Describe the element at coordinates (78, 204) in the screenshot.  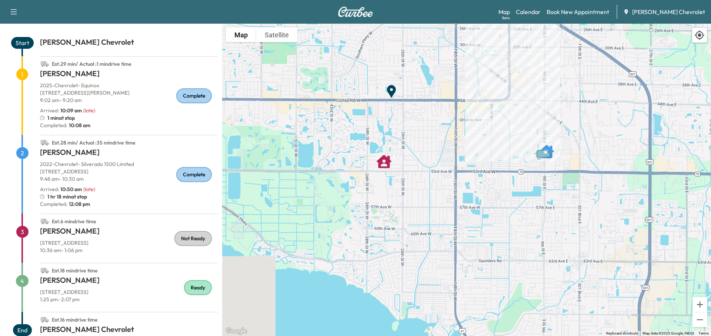
I see `span: 12:08 pm` at that location.